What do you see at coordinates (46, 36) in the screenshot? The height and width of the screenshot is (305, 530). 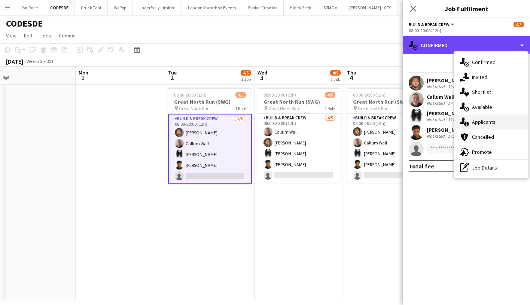 I see `a: Jobs` at bounding box center [46, 36].